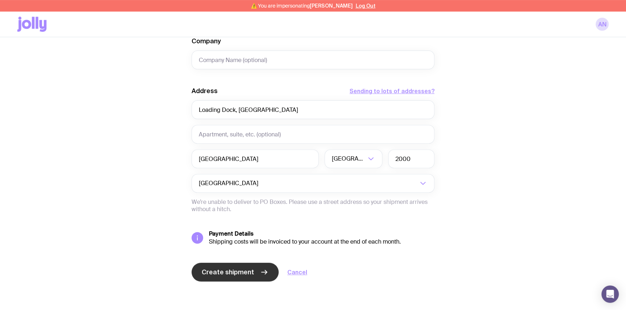 The image size is (626, 310). I want to click on p: We’re unable to deliver to PO Boxes. Please use a street address so your shipment arrives without..., so click(313, 206).